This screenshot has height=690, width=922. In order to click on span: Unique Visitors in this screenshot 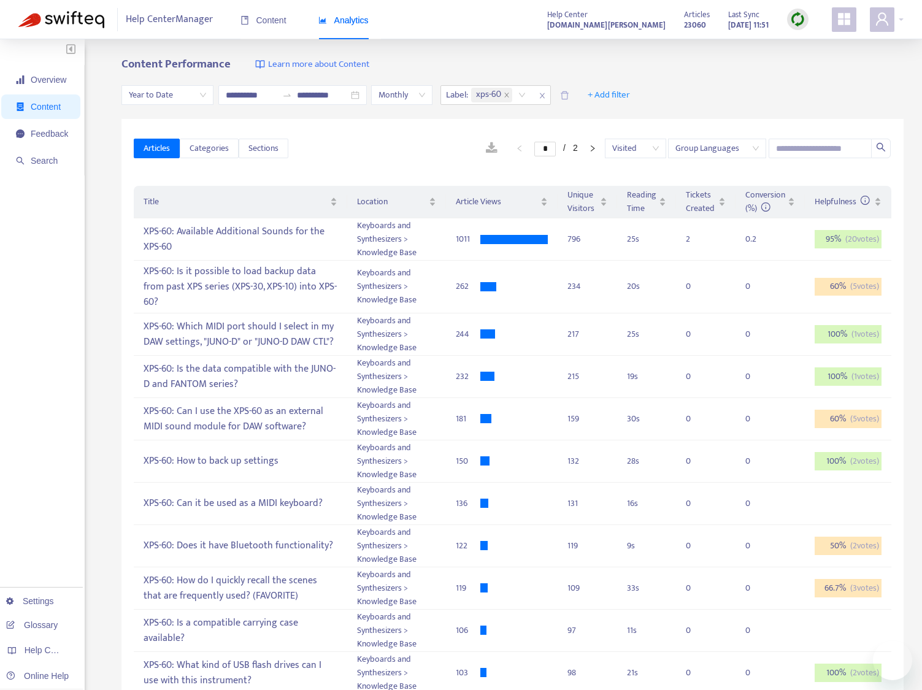, I will do `click(582, 202)`.